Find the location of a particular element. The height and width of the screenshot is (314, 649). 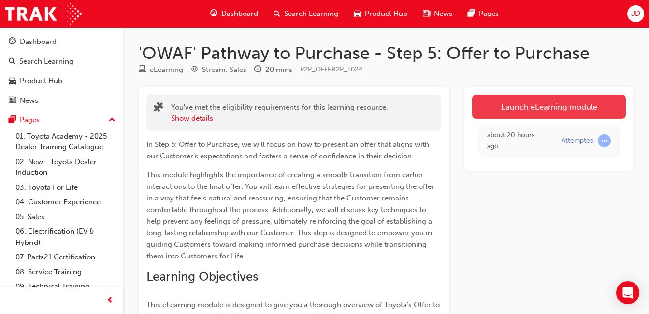

span: JD is located at coordinates (635, 14).